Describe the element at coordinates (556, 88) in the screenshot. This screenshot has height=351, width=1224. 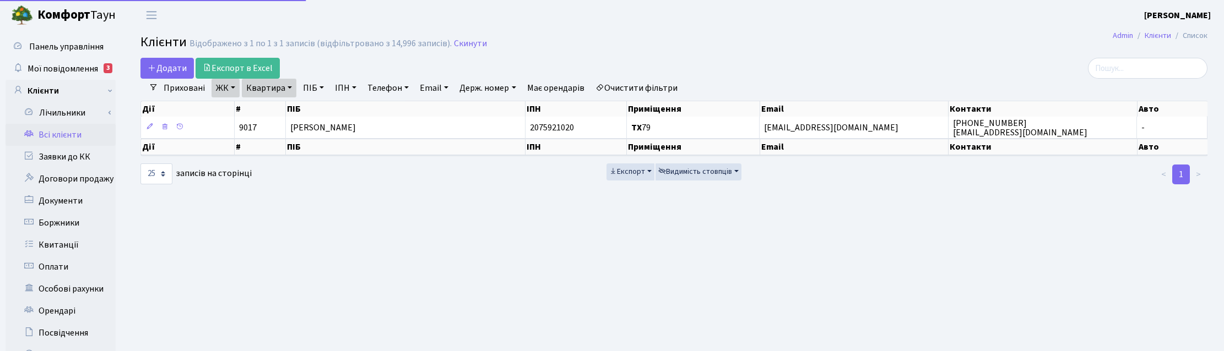
I see `a: Має орендарів` at that location.